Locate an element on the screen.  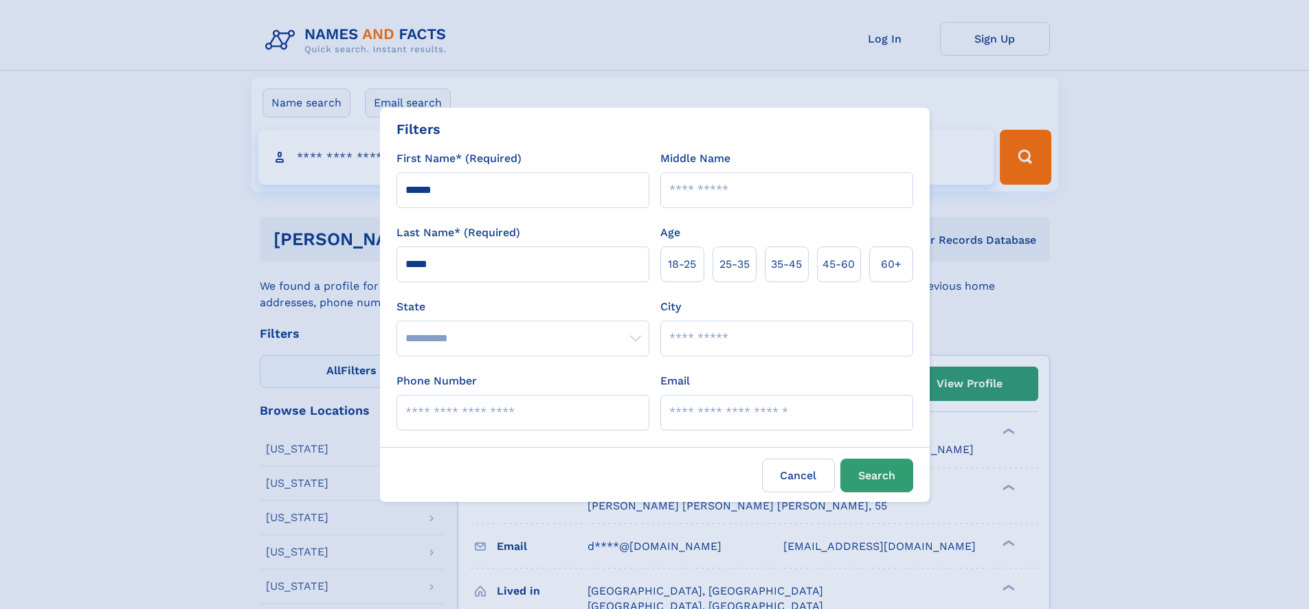
label: Cancel is located at coordinates (798, 475).